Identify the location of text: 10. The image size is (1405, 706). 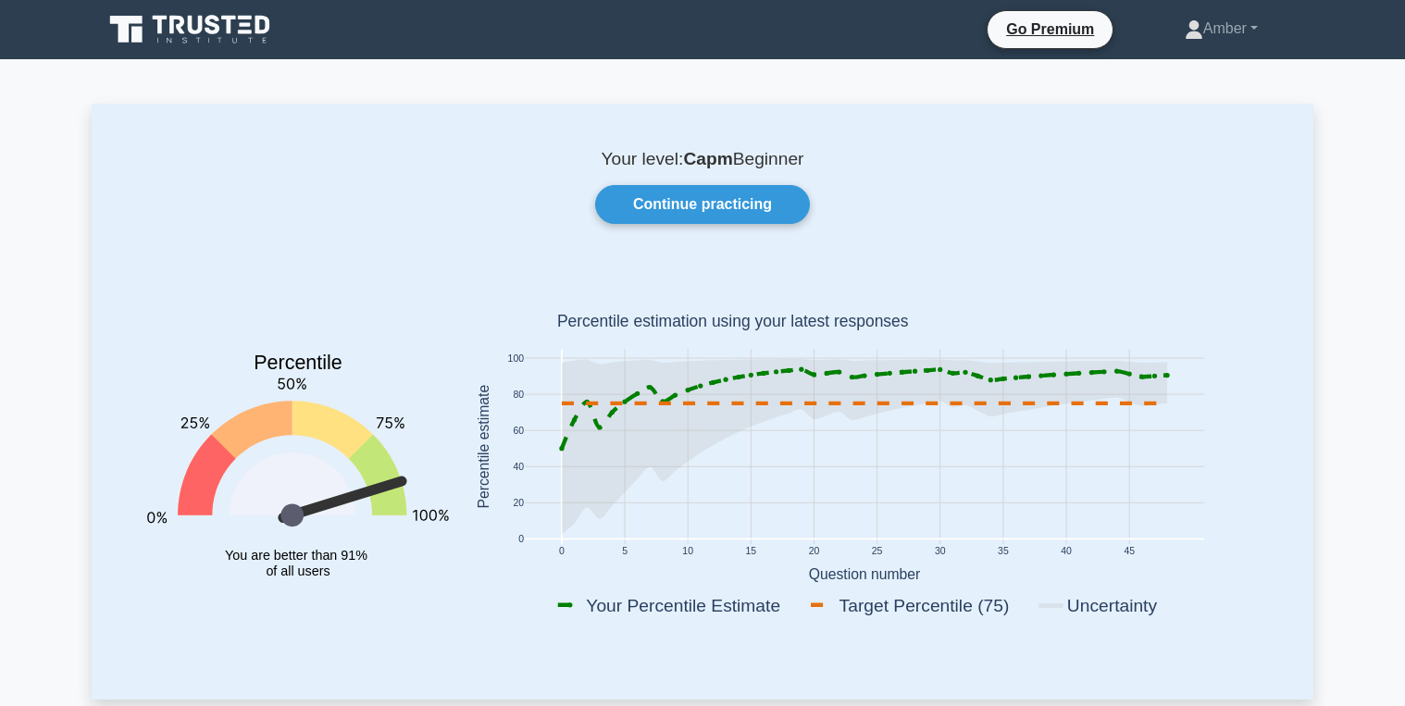
(688, 552).